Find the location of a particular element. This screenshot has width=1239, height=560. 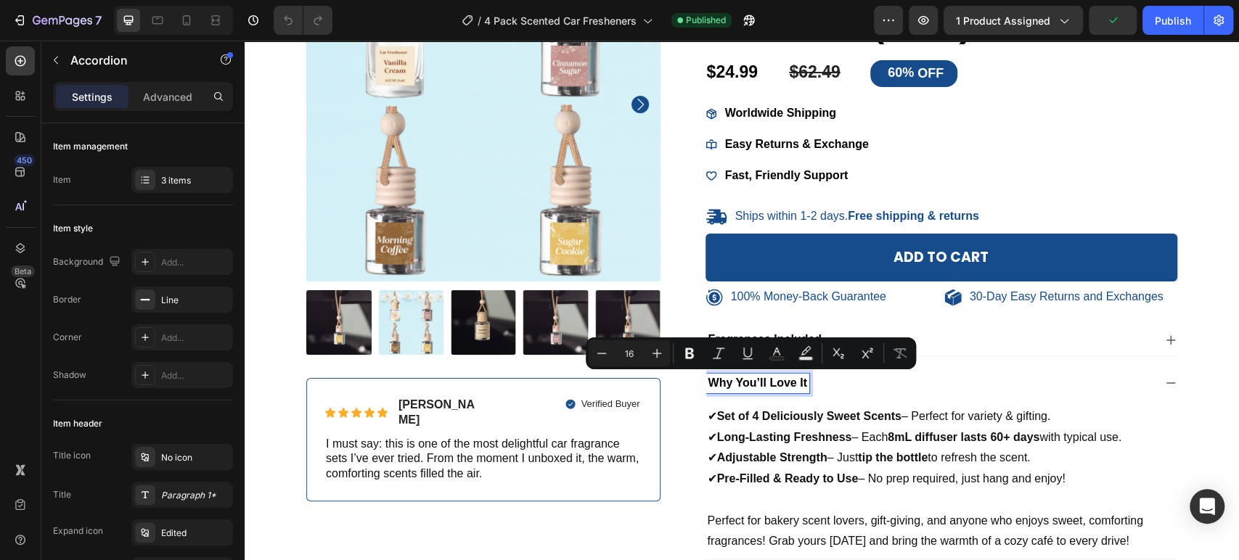

p: Why You’ll Love It is located at coordinates (513, 343).